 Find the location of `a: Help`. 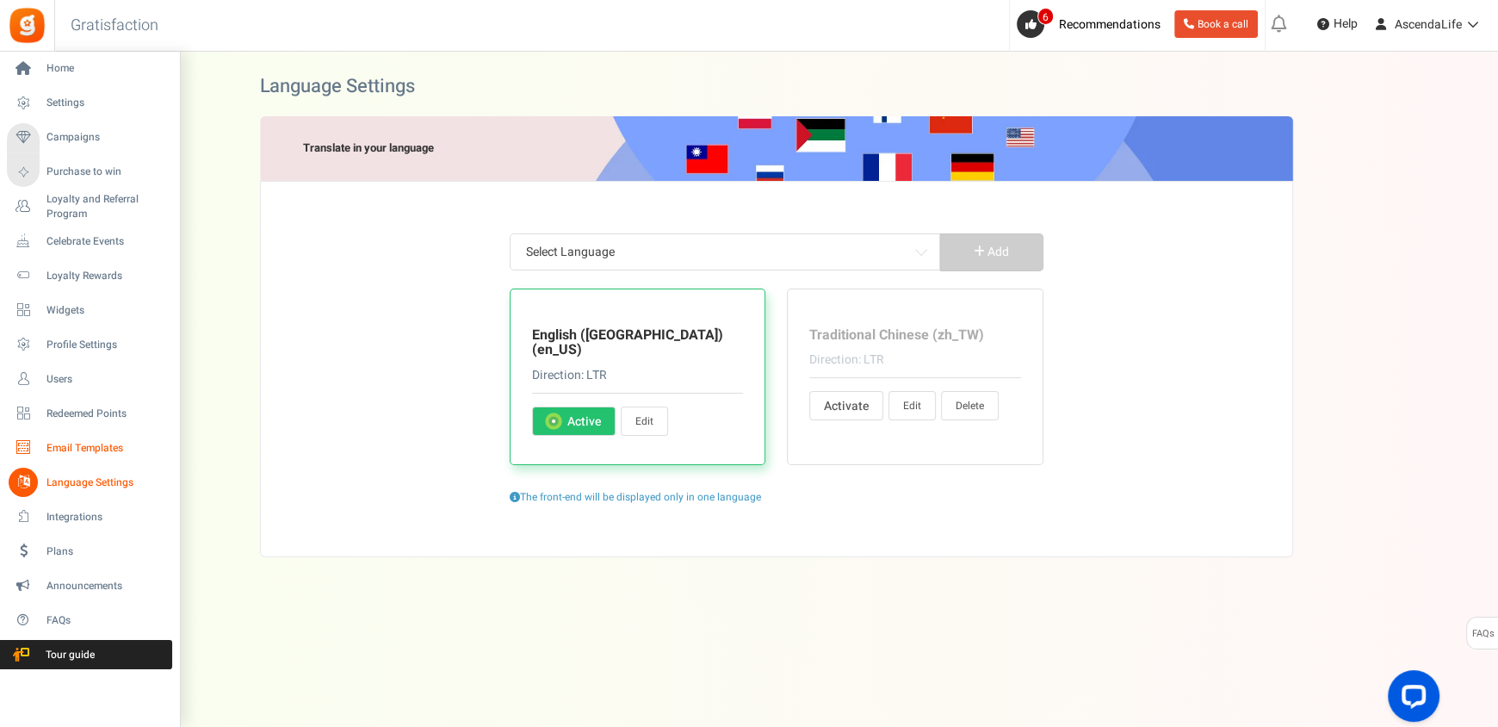

a: Help is located at coordinates (1337, 24).